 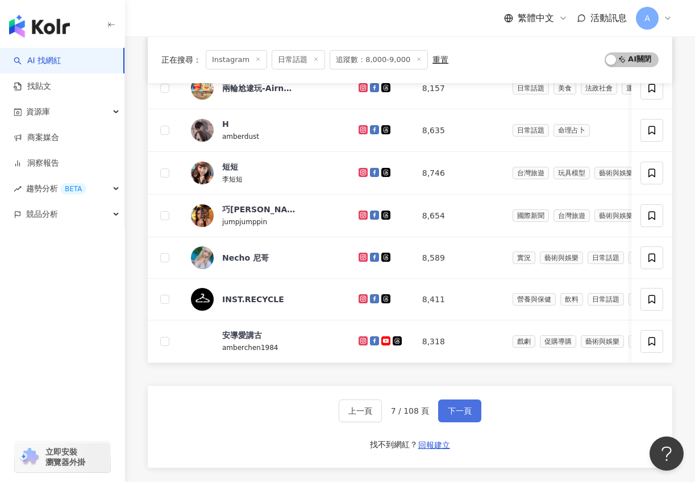 I want to click on span: 上一頁, so click(x=360, y=411).